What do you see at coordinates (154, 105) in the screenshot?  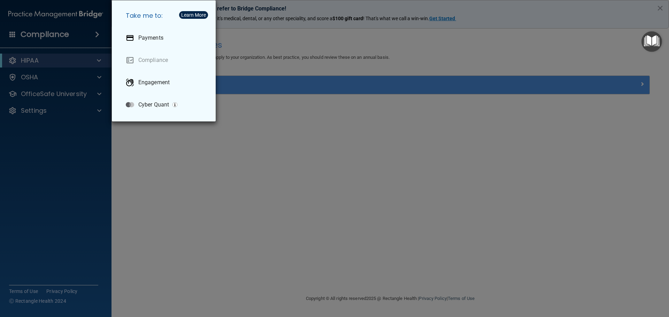 I see `p: Cyber Quant` at bounding box center [154, 105].